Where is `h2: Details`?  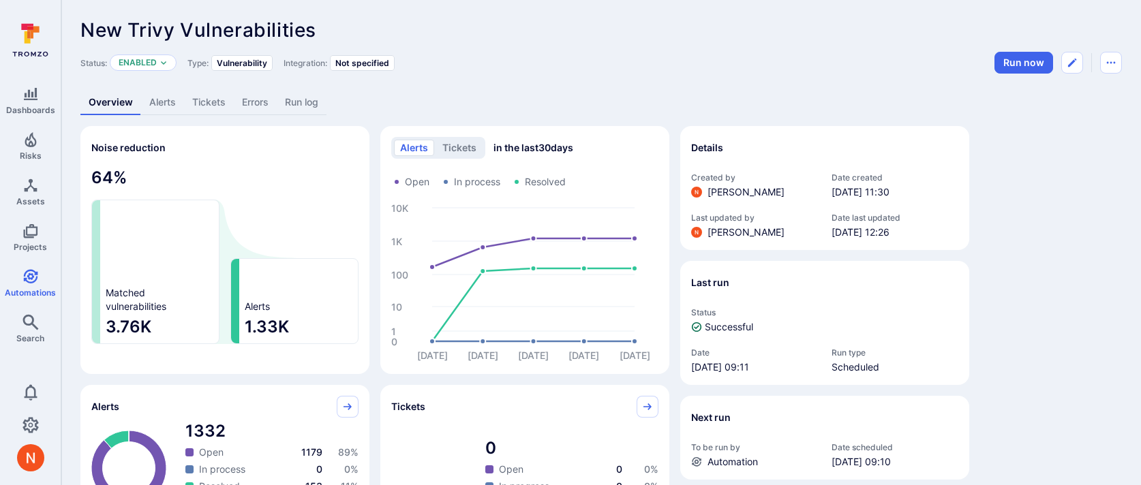 h2: Details is located at coordinates (707, 148).